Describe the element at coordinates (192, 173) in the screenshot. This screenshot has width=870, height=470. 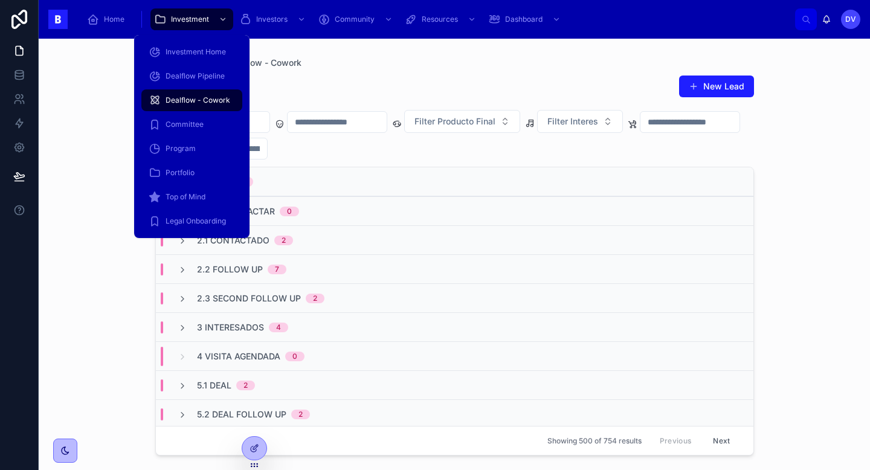
I see `a: Portfolio` at that location.